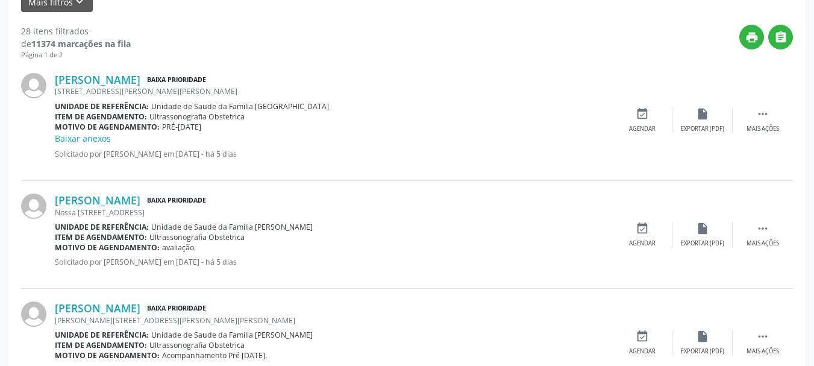  What do you see at coordinates (179, 247) in the screenshot?
I see `span: avaliação.` at bounding box center [179, 247].